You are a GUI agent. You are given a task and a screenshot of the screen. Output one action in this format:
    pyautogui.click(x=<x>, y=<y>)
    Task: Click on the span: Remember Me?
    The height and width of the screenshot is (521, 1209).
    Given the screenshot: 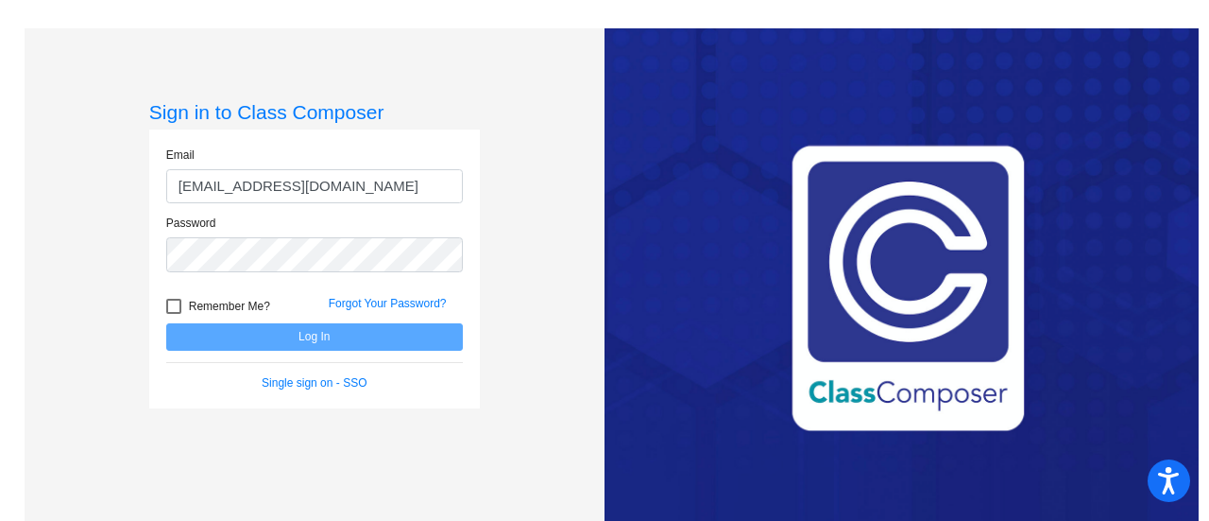 What is the action you would take?
    pyautogui.click(x=230, y=306)
    